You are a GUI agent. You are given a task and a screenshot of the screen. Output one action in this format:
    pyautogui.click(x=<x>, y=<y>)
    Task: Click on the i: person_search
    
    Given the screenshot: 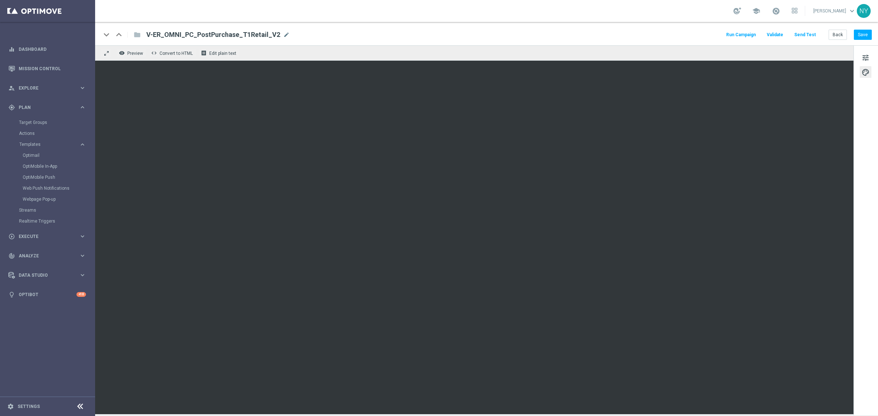 What is the action you would take?
    pyautogui.click(x=12, y=88)
    